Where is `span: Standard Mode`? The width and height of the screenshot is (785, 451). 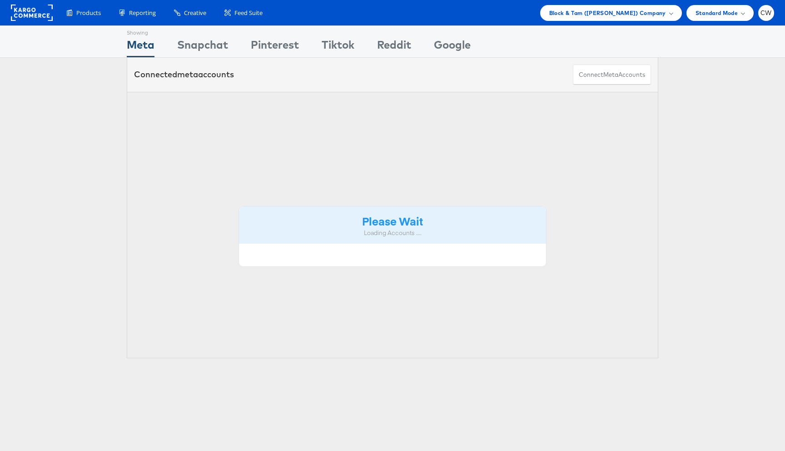 span: Standard Mode is located at coordinates (717, 13).